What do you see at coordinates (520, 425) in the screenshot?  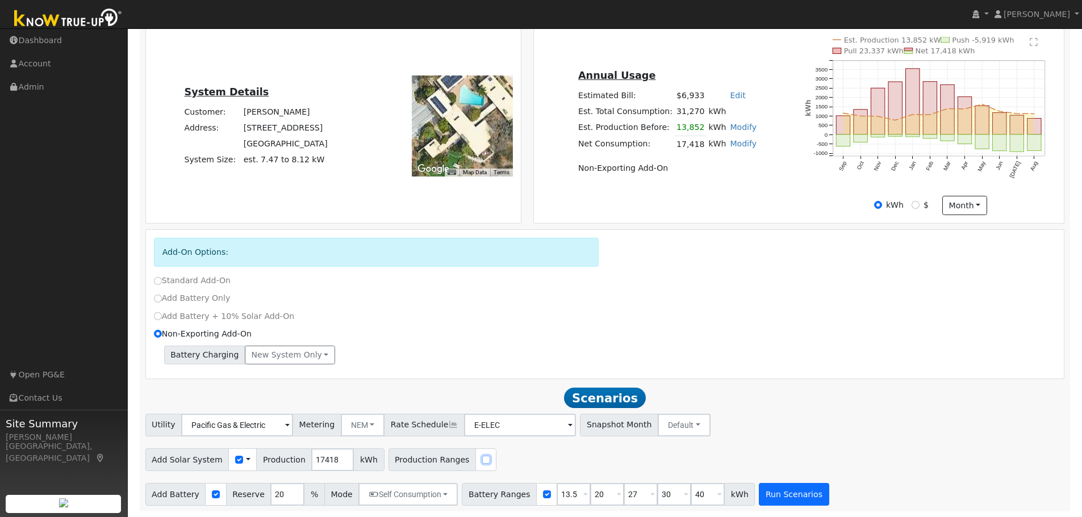 I see `input: Select a Rate Schedule` at bounding box center [520, 425].